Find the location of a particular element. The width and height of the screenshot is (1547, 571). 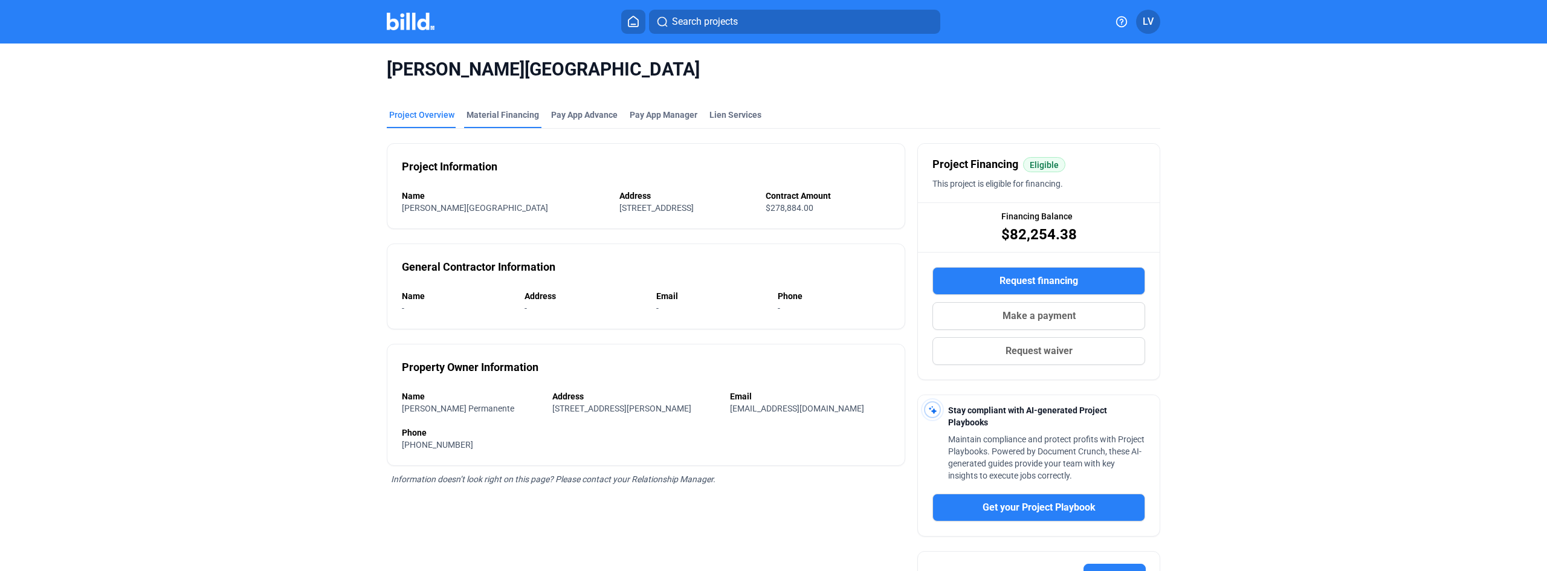

button: Search projects is located at coordinates (795, 22).